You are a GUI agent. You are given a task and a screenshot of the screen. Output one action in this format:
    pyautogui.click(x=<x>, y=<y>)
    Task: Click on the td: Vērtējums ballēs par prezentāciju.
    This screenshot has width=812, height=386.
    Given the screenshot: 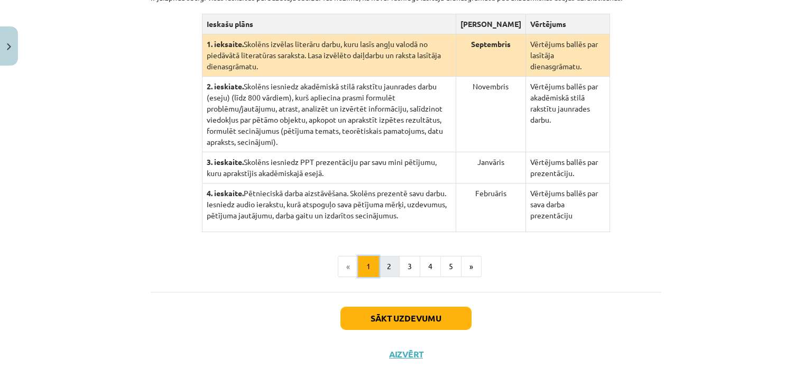 What is the action you would take?
    pyautogui.click(x=567, y=168)
    